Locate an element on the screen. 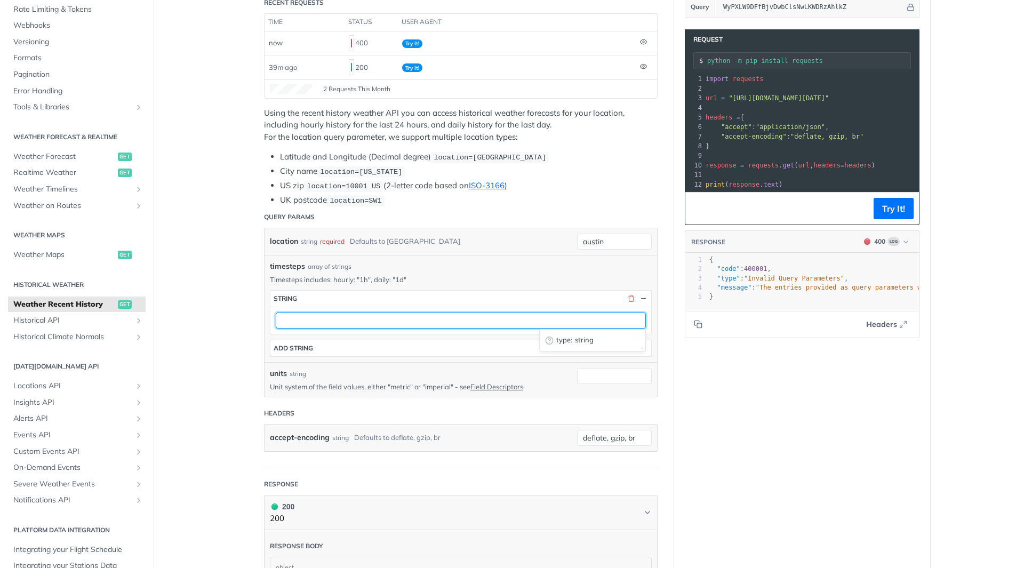 This screenshot has height=568, width=1024. span: response is located at coordinates (721, 165).